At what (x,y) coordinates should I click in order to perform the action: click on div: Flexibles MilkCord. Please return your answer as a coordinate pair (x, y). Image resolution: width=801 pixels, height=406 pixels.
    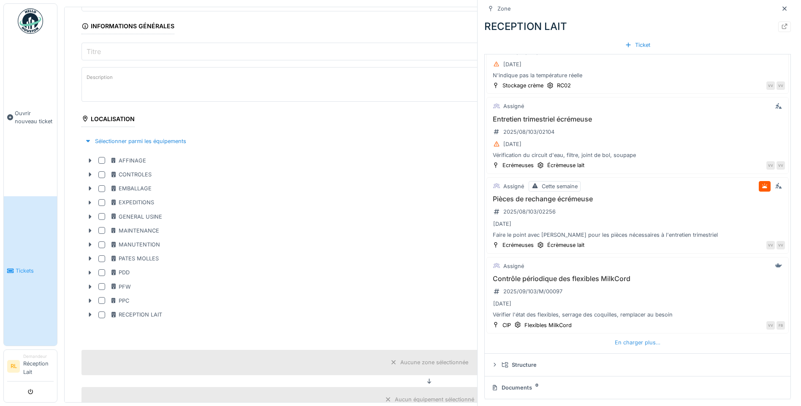
    Looking at the image, I should click on (548, 325).